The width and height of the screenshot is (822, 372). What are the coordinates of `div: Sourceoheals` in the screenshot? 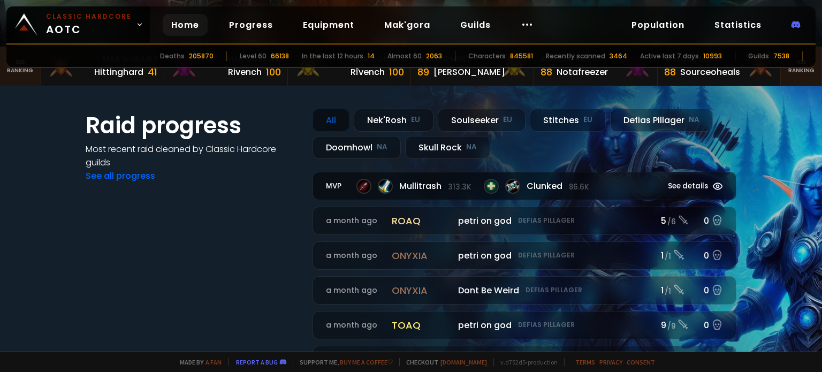 It's located at (710, 72).